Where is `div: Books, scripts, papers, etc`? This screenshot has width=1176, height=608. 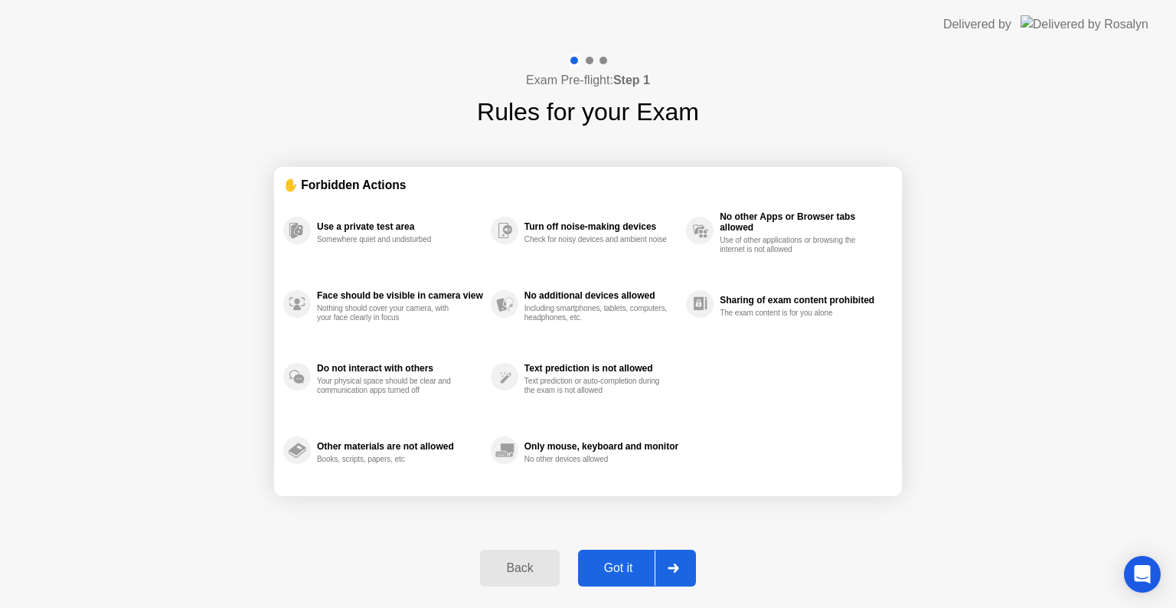
div: Books, scripts, papers, etc is located at coordinates (389, 459).